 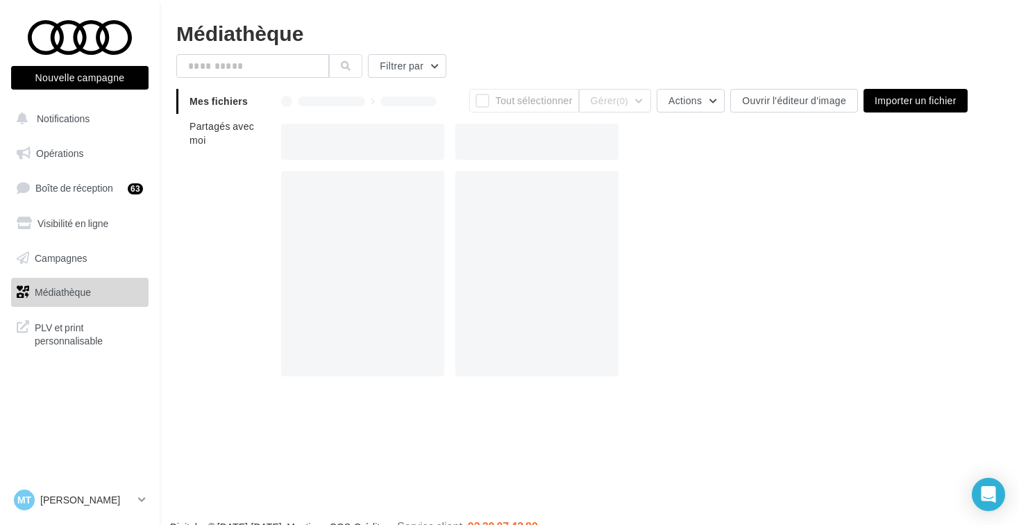 What do you see at coordinates (80, 153) in the screenshot?
I see `a: Opérations` at bounding box center [80, 153].